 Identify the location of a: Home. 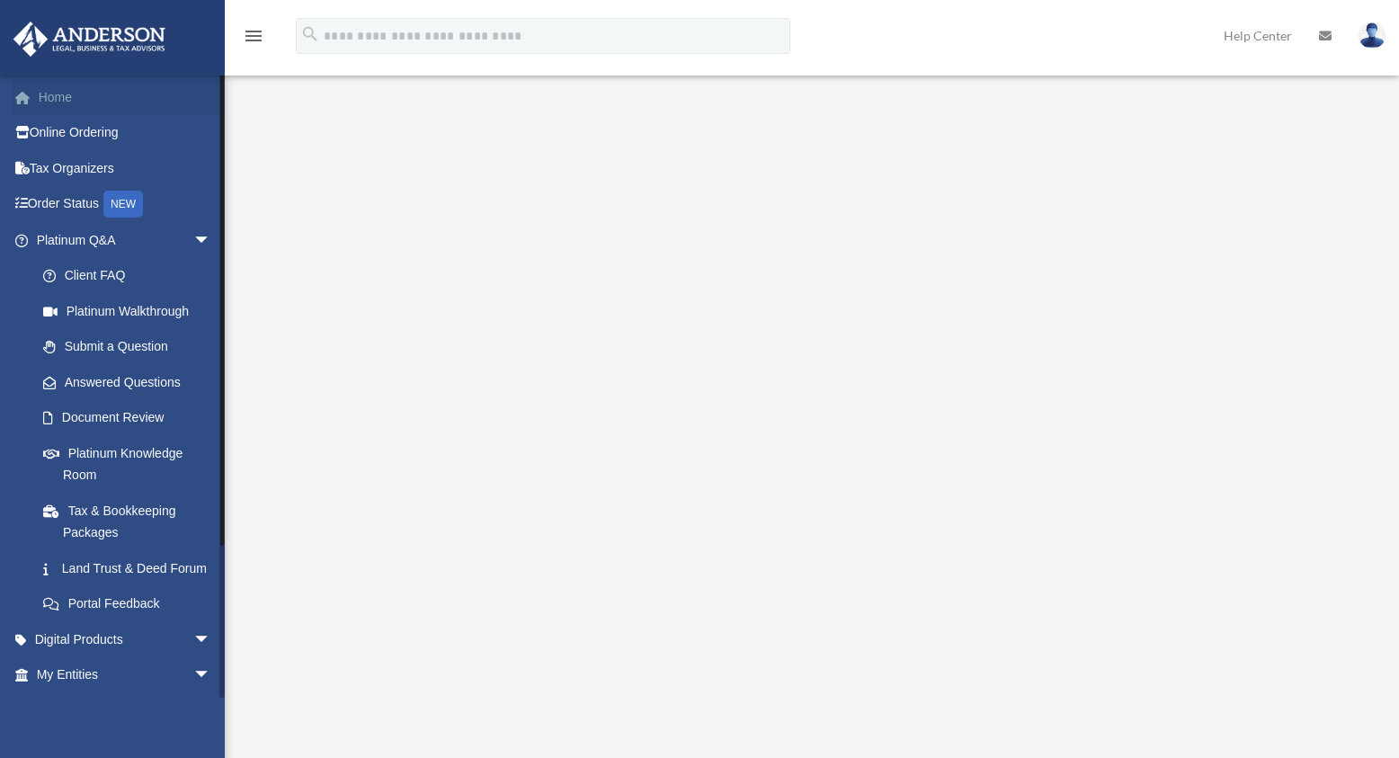
(125, 97).